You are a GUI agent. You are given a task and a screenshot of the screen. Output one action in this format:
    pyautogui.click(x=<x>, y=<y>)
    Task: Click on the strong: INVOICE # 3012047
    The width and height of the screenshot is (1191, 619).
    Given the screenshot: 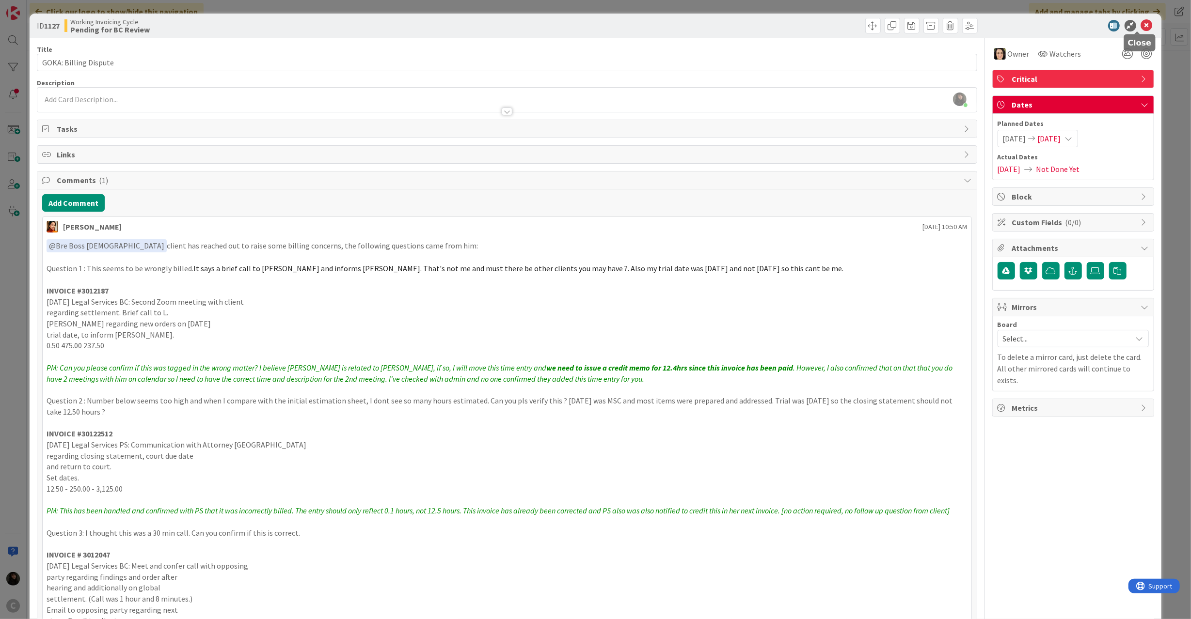 What is the action you would take?
    pyautogui.click(x=78, y=555)
    